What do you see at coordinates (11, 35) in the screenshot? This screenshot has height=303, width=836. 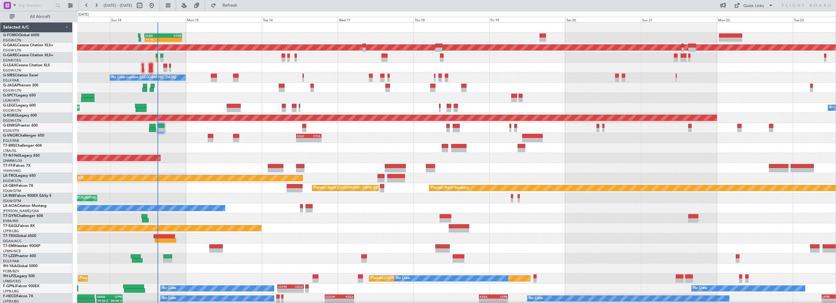 I see `span: G-FOMO` at bounding box center [11, 35].